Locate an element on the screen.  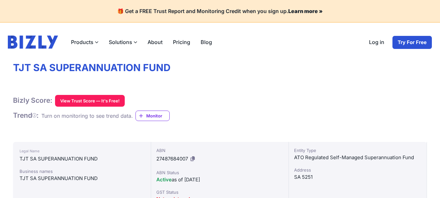
label: Products is located at coordinates (85, 42).